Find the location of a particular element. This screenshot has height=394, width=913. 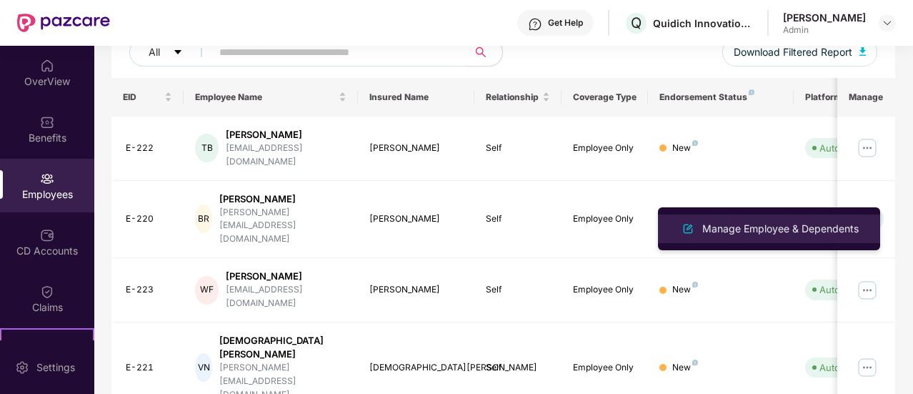

div: BR is located at coordinates (203, 219).